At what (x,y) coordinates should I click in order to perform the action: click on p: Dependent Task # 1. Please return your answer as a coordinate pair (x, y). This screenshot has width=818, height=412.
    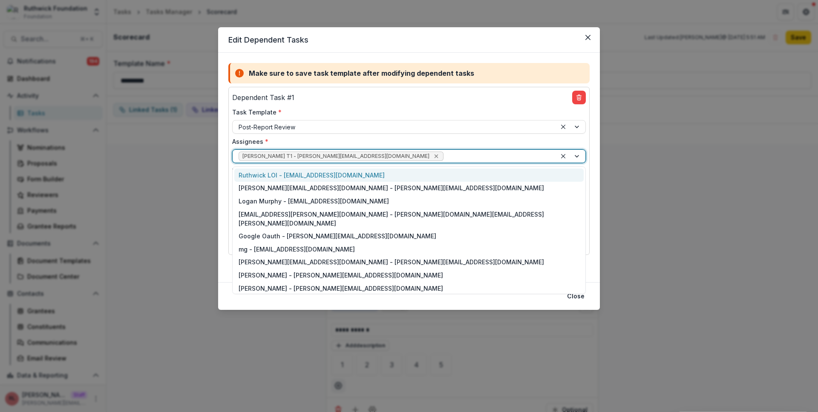
    Looking at the image, I should click on (263, 98).